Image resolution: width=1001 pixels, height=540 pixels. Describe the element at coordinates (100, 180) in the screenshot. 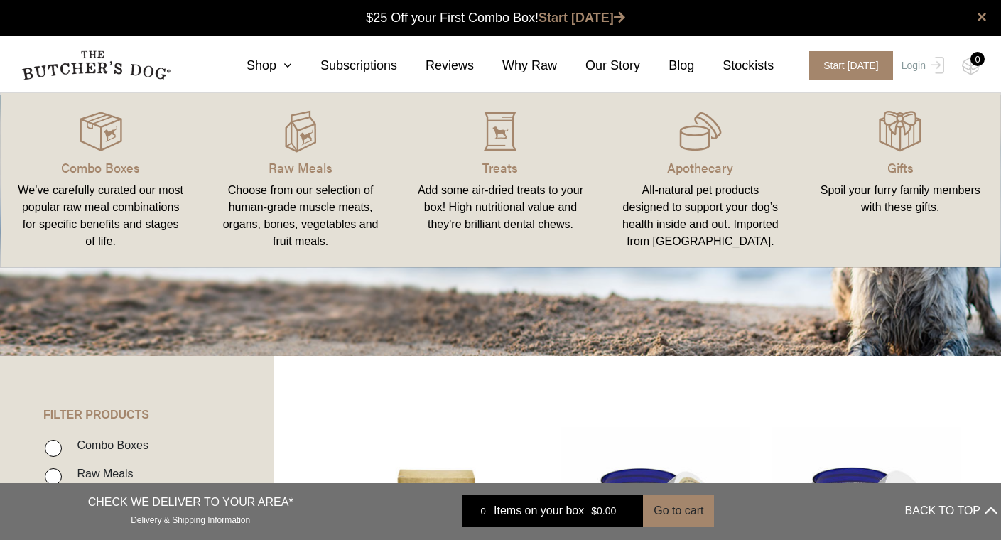

I see `a: Combo Boxes We’ve carefully curated our most popular raw meal combinations for specific benefits ...` at that location.